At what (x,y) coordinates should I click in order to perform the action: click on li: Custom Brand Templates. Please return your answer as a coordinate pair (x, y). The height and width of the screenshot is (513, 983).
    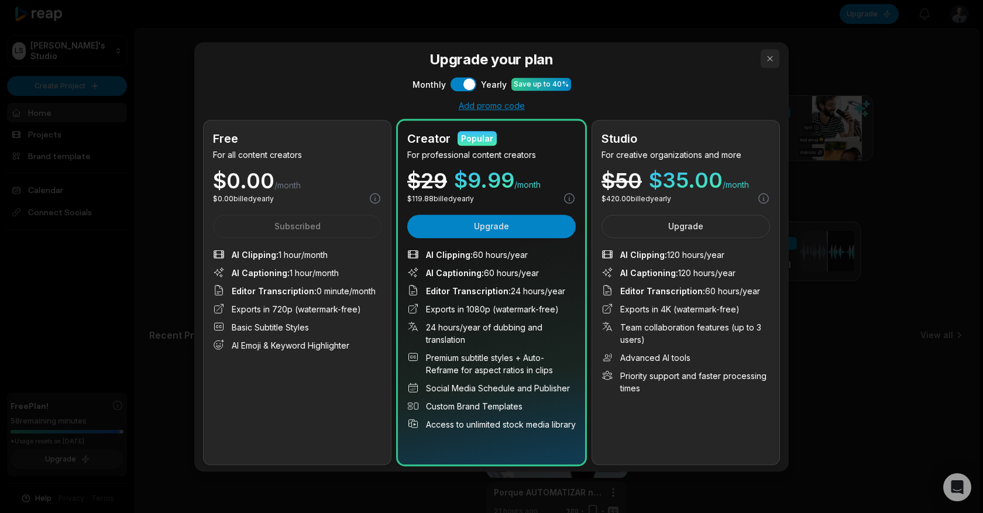
    Looking at the image, I should click on (491, 405).